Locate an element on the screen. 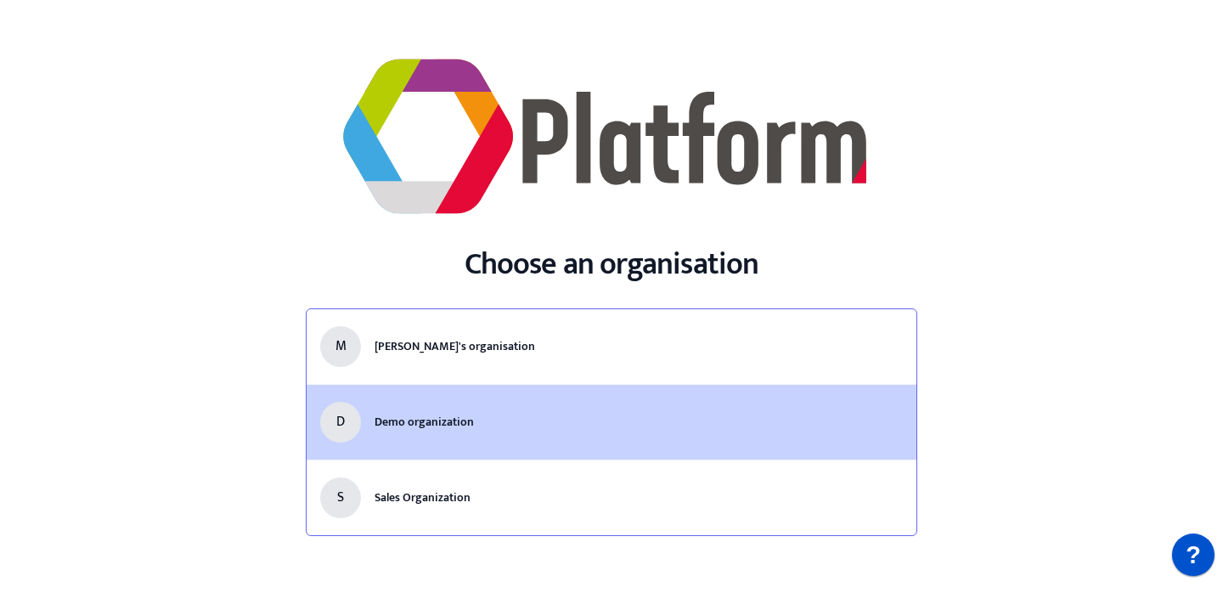 This screenshot has height=593, width=1223. span: Demo organization is located at coordinates (424, 421).